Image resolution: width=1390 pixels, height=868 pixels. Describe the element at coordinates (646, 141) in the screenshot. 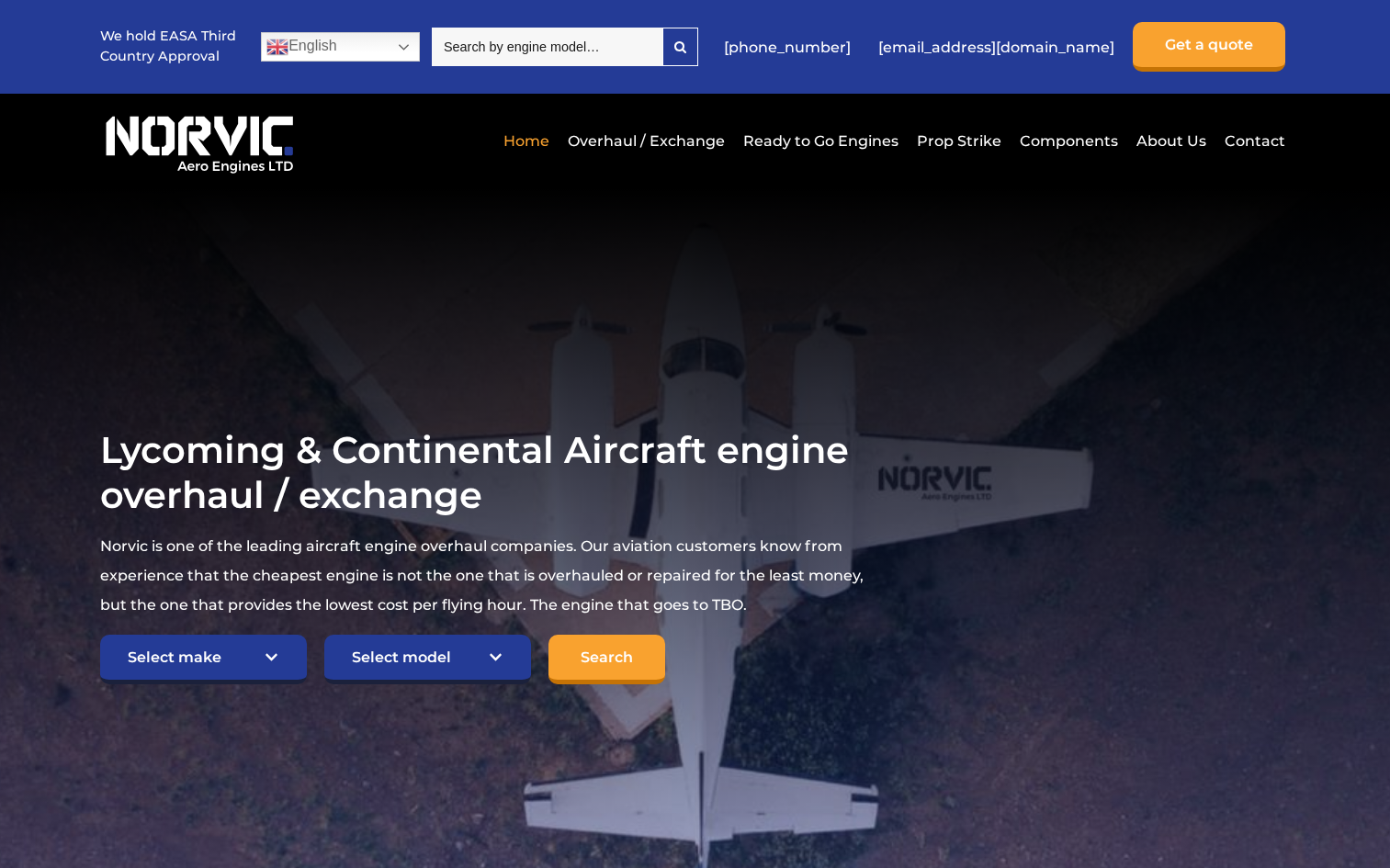

I see `a: Overhaul / Exchange` at that location.